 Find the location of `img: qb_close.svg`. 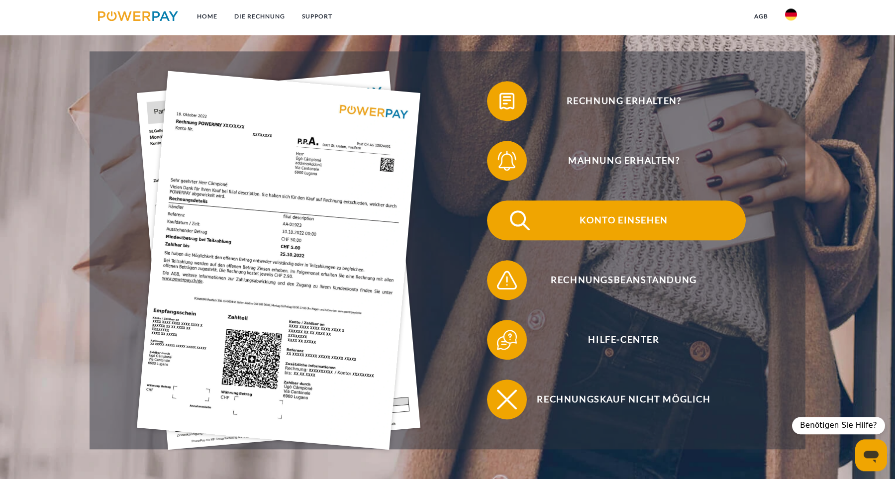

img: qb_close.svg is located at coordinates (507, 400).